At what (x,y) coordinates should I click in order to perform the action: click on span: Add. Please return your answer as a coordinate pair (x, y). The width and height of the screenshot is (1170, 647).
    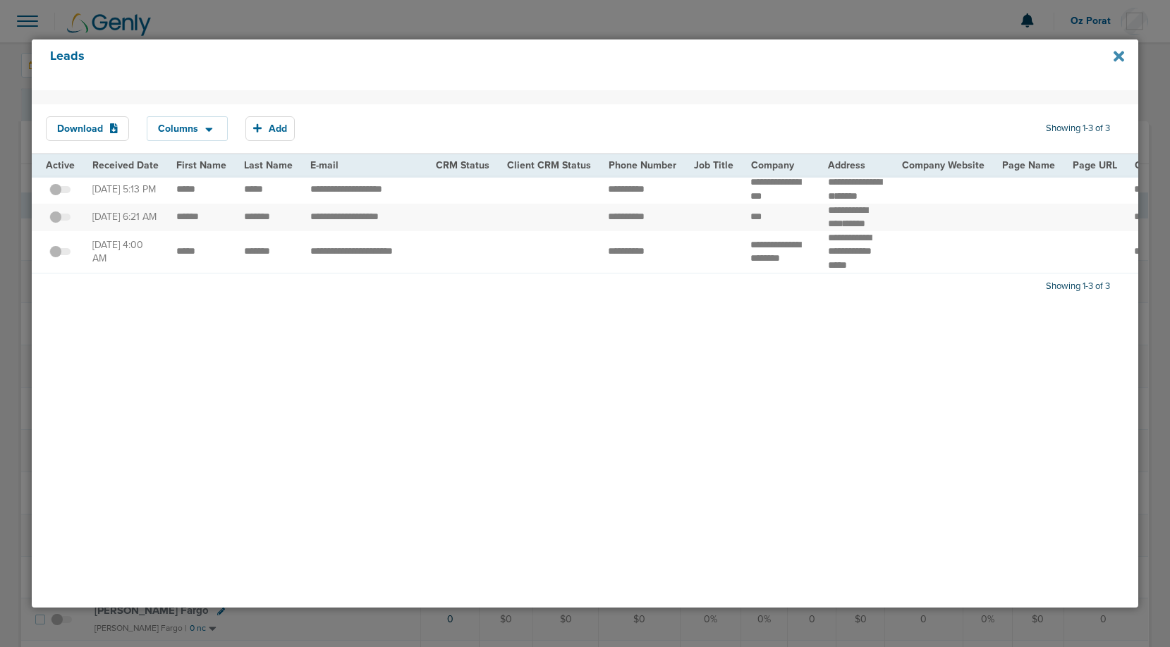
    Looking at the image, I should click on (278, 128).